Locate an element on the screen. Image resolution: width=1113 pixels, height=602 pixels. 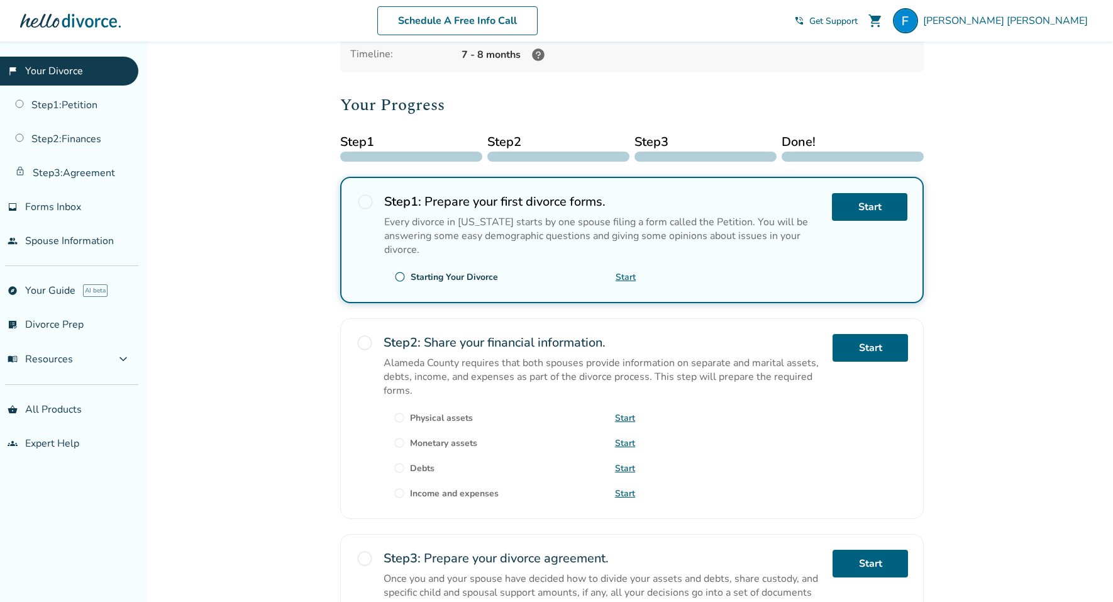
h2: Prepare your divorce agreement. is located at coordinates (603, 558).